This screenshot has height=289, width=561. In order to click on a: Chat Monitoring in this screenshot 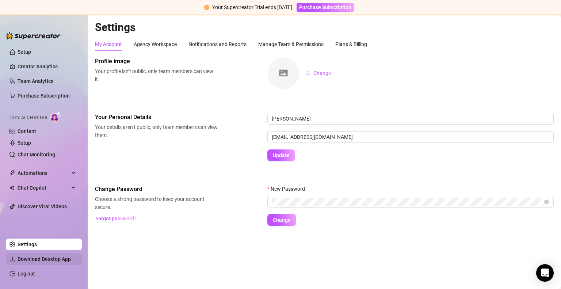, I will do `click(36, 154)`.